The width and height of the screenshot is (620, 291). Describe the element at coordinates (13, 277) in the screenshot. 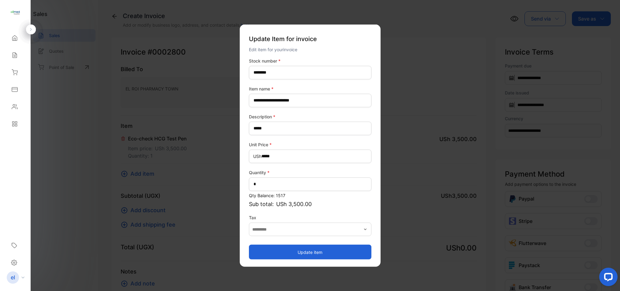

I see `p: el` at that location.